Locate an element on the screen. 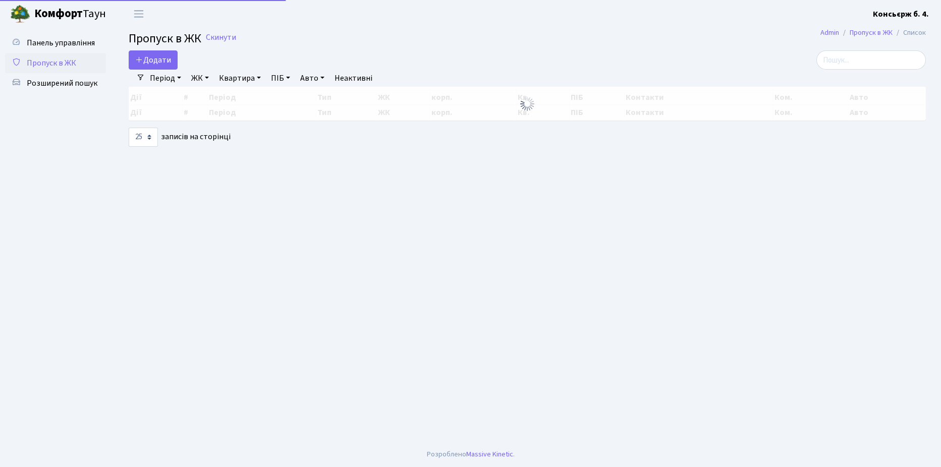 This screenshot has width=941, height=467. a: Неактивні is located at coordinates (353, 78).